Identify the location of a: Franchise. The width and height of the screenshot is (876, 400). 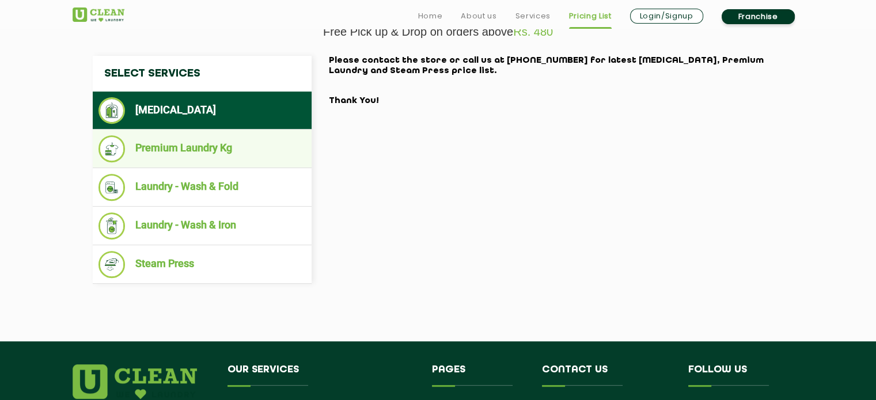
(758, 17).